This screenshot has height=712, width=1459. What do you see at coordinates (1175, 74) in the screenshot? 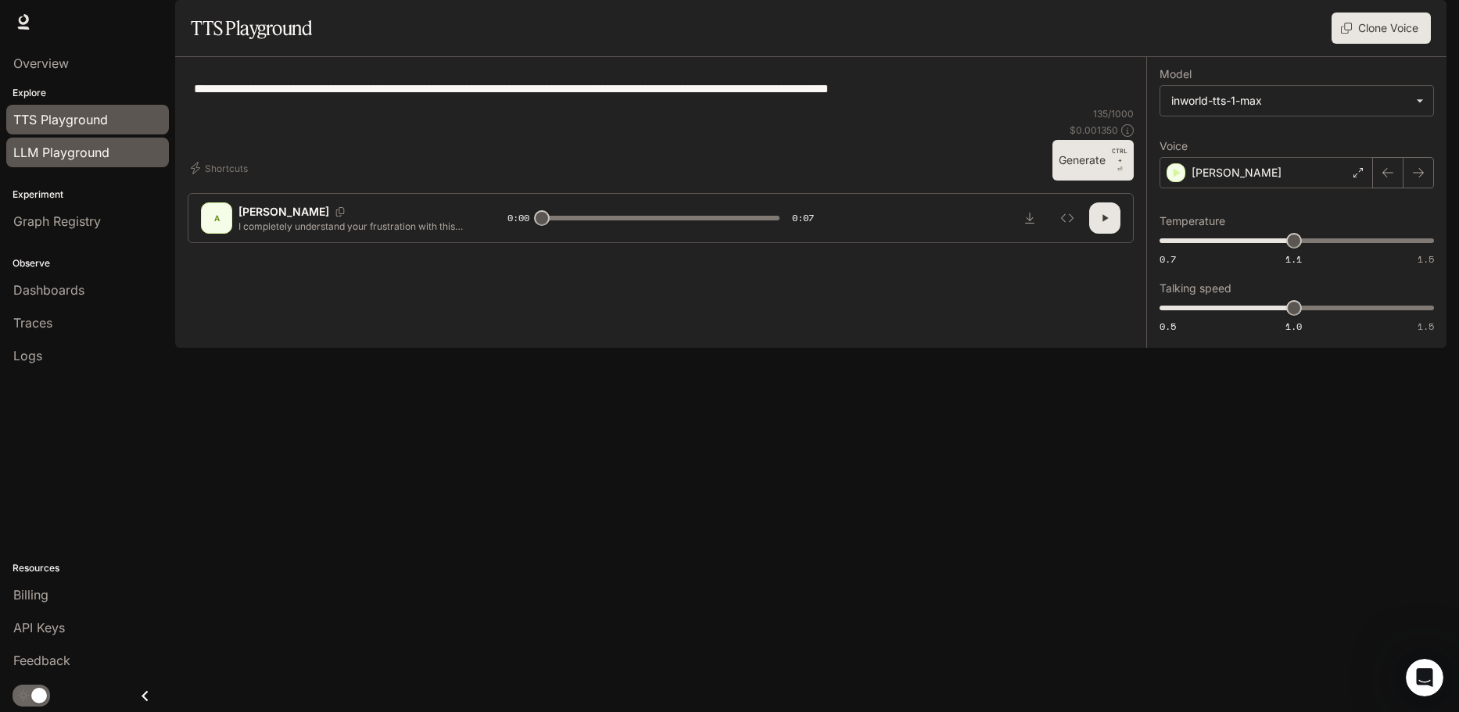
I see `p: Model` at bounding box center [1175, 74].